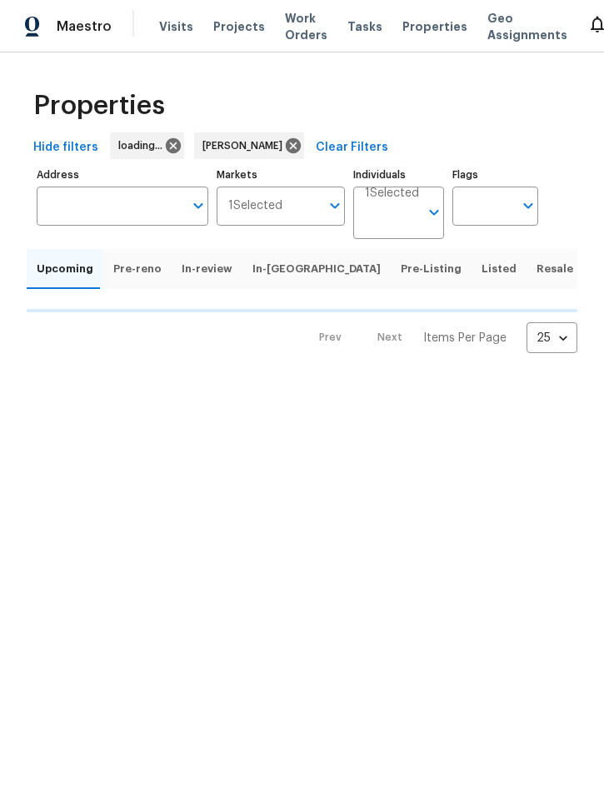 The height and width of the screenshot is (787, 604). What do you see at coordinates (147, 146) in the screenshot?
I see `div: loading...` at bounding box center [147, 146].